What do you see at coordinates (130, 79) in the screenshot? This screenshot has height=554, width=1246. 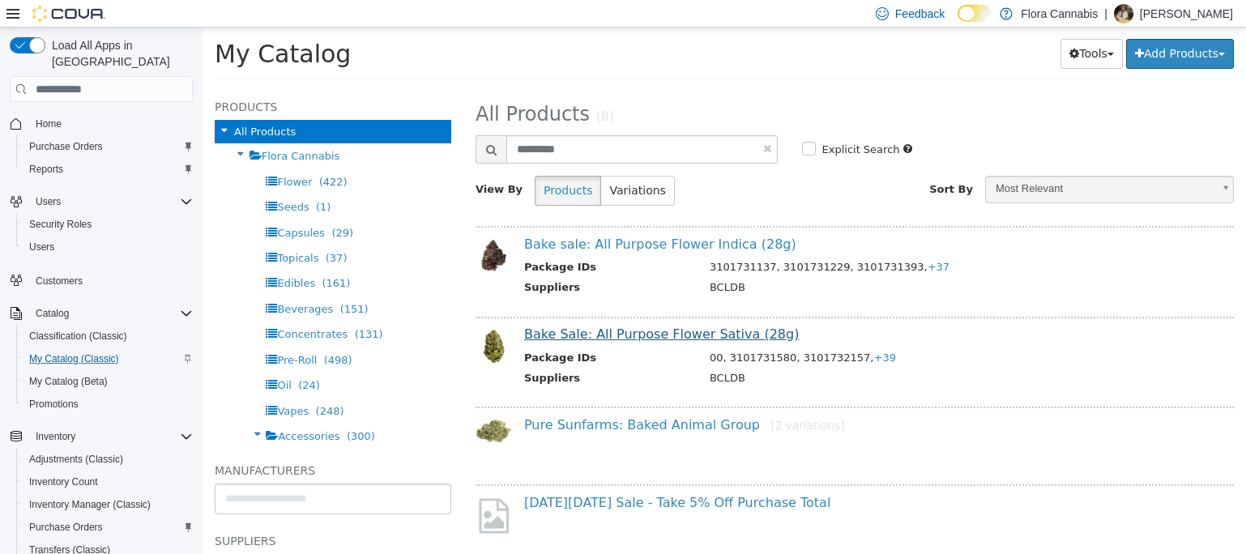 I see `h5: Products` at bounding box center [130, 79].